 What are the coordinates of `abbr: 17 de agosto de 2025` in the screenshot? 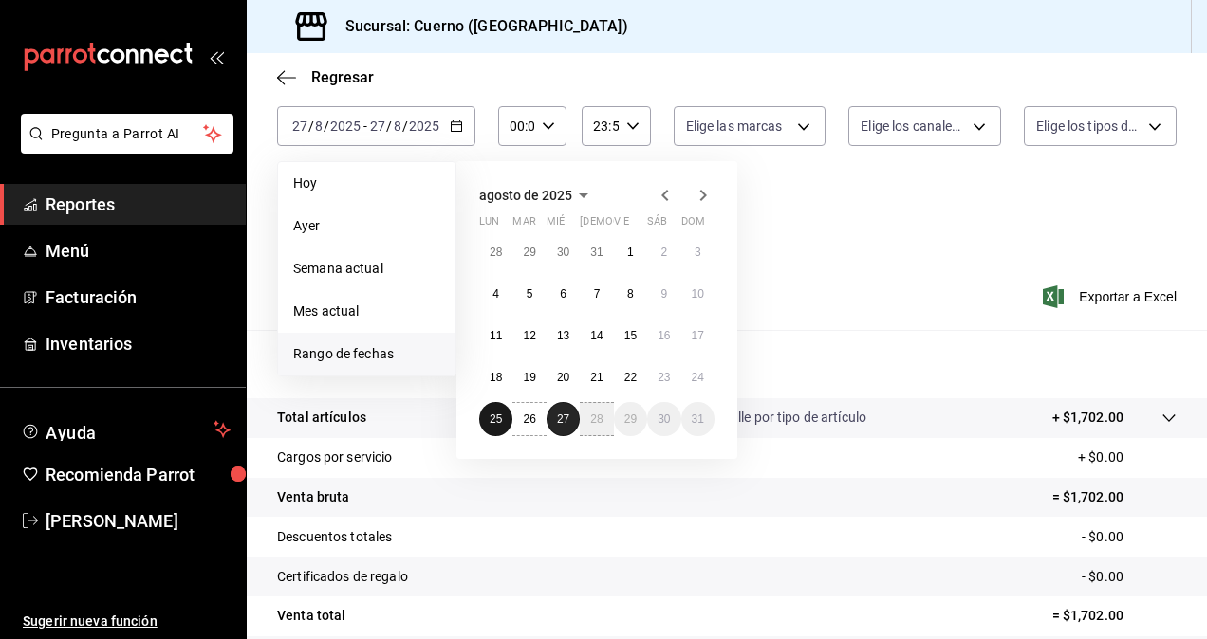 It's located at (697, 336).